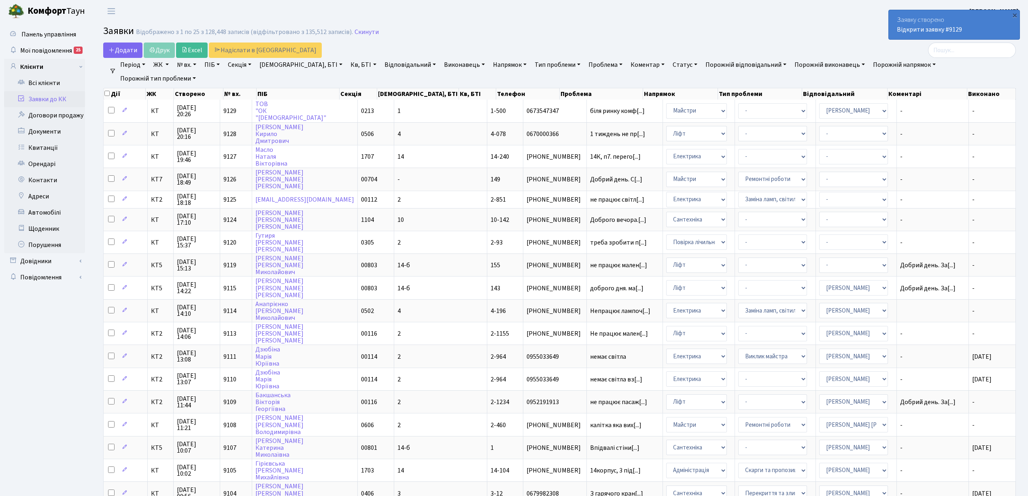 This screenshot has height=496, width=1028. I want to click on a: Квитанції, so click(45, 148).